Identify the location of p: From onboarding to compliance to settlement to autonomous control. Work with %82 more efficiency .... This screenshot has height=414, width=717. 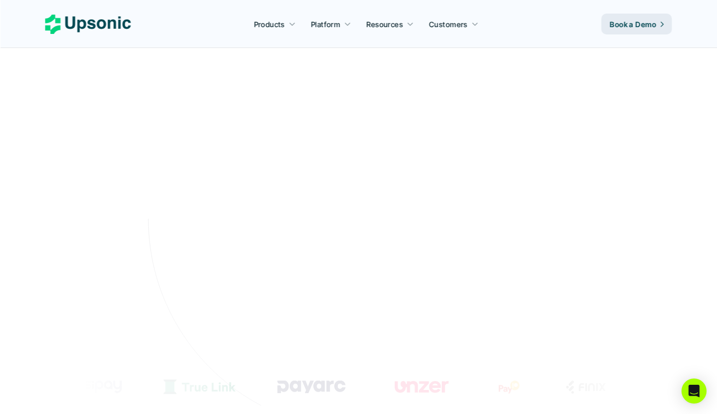
(359, 201).